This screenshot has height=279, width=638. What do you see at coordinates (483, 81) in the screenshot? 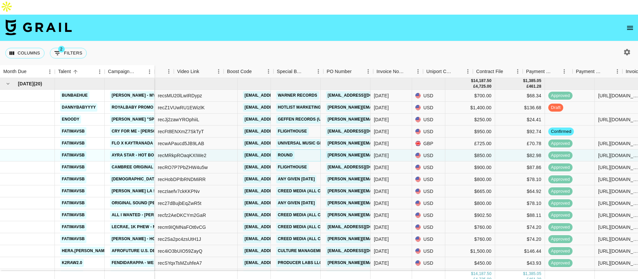
I see `div: 14,187.50` at bounding box center [483, 81].